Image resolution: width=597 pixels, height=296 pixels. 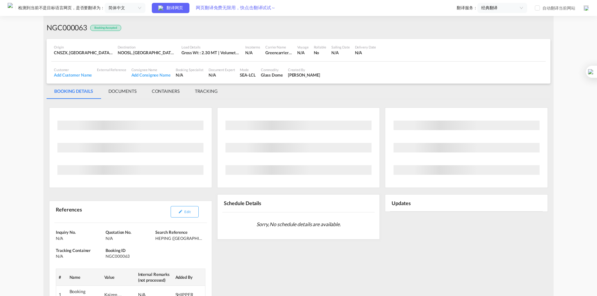 I want to click on div: Add Consignee Name, so click(x=151, y=75).